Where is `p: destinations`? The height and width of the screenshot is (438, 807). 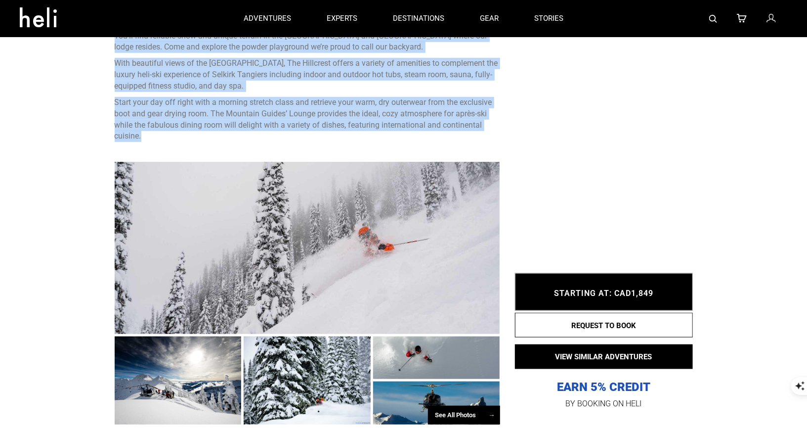
p: destinations is located at coordinates (419, 18).